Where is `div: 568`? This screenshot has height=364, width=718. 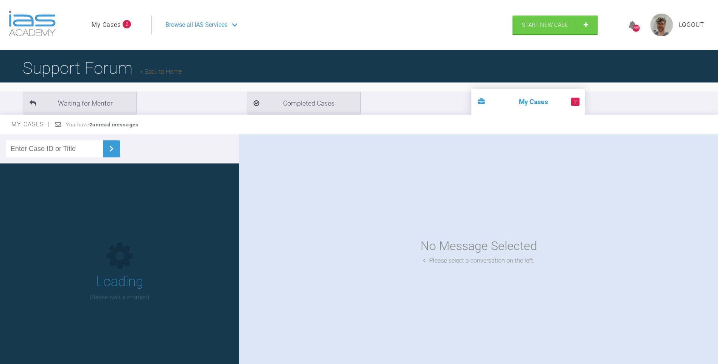
div: 568 is located at coordinates (636, 28).